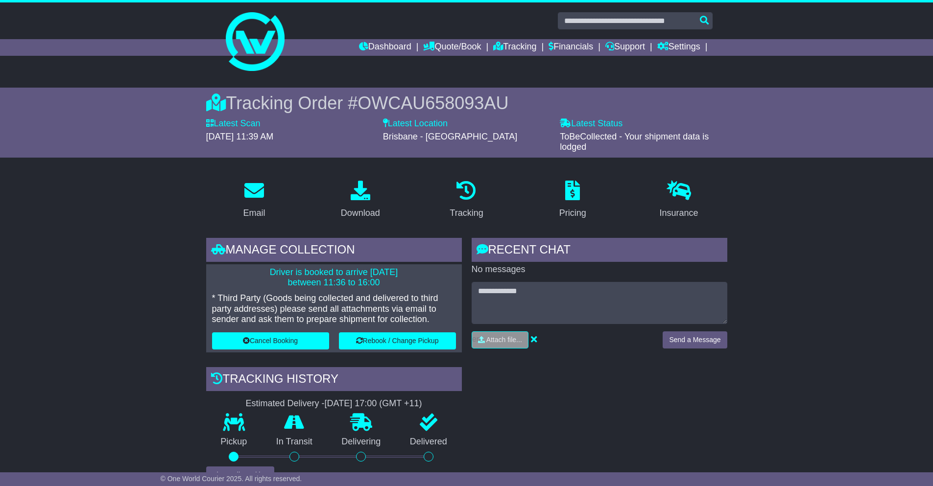 The width and height of the screenshot is (933, 486). What do you see at coordinates (591, 124) in the screenshot?
I see `label: Latest Status` at bounding box center [591, 124].